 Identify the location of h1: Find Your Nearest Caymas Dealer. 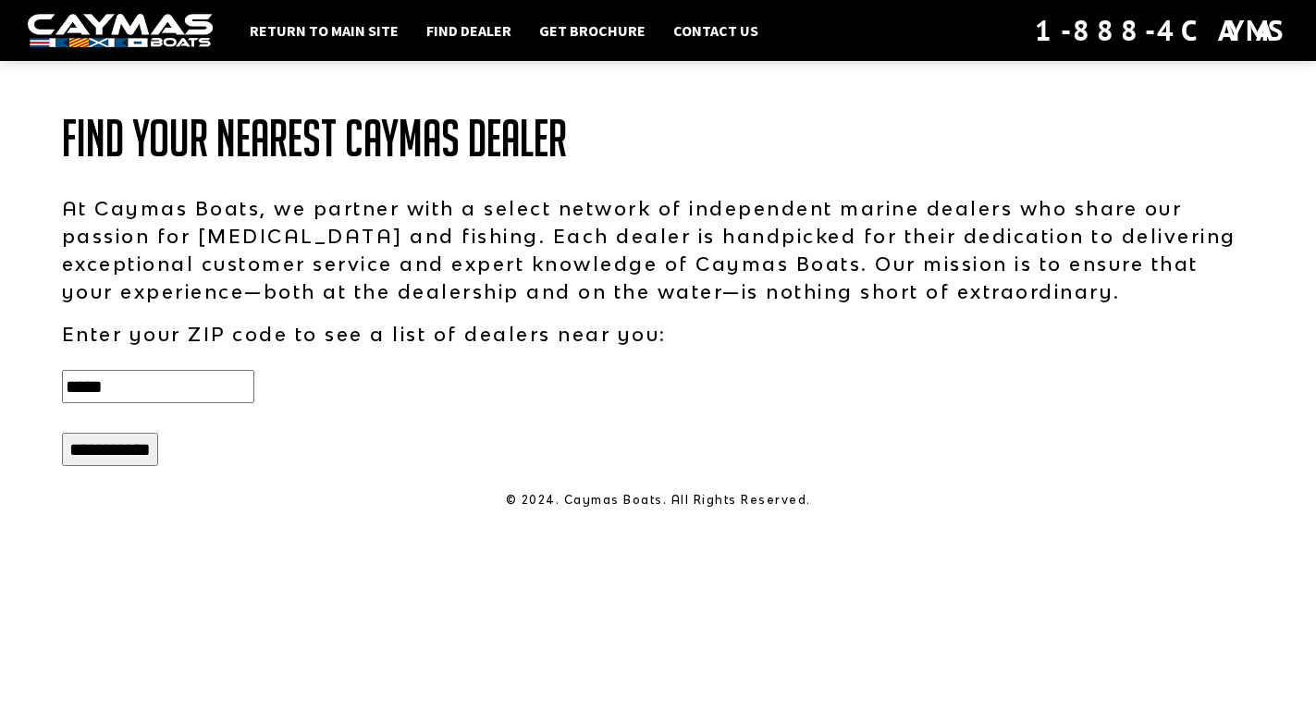
(658, 139).